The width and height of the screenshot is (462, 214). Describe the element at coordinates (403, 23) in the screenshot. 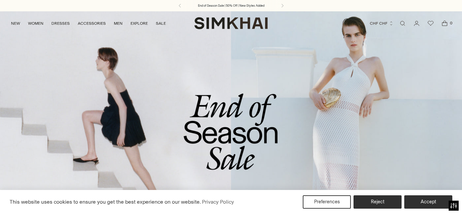

I see `a: Open search modal` at that location.